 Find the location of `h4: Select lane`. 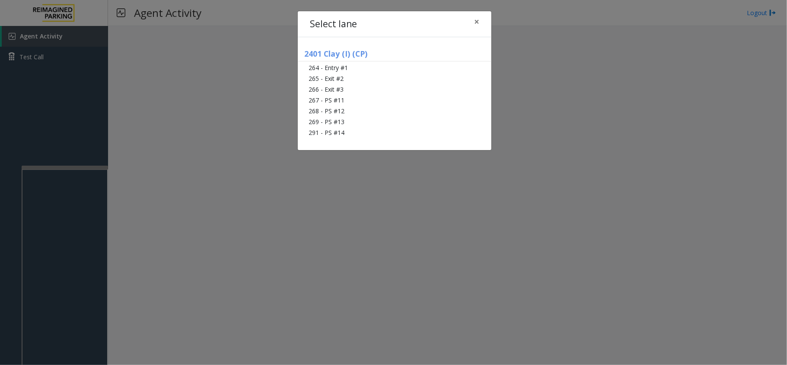

h4: Select lane is located at coordinates (333, 24).